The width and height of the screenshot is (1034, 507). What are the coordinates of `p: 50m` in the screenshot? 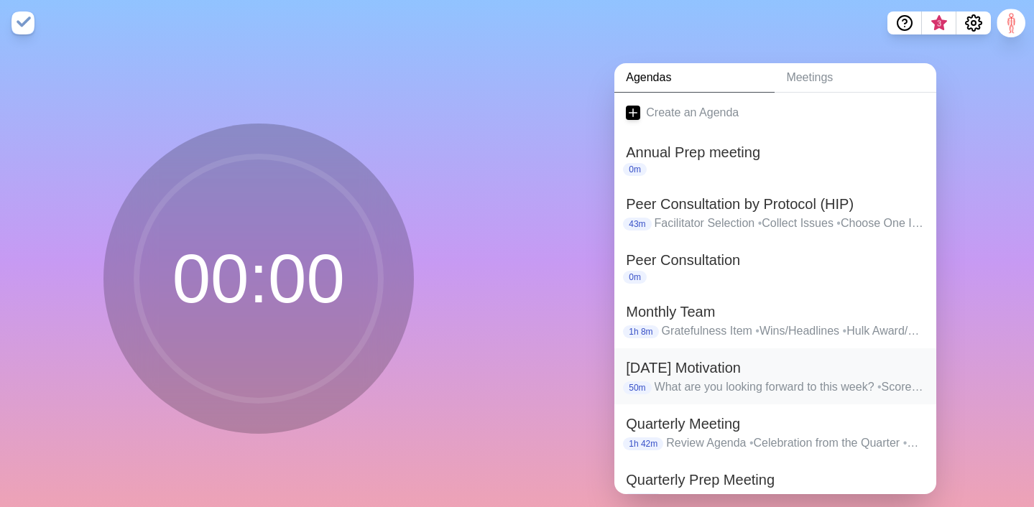 It's located at (637, 388).